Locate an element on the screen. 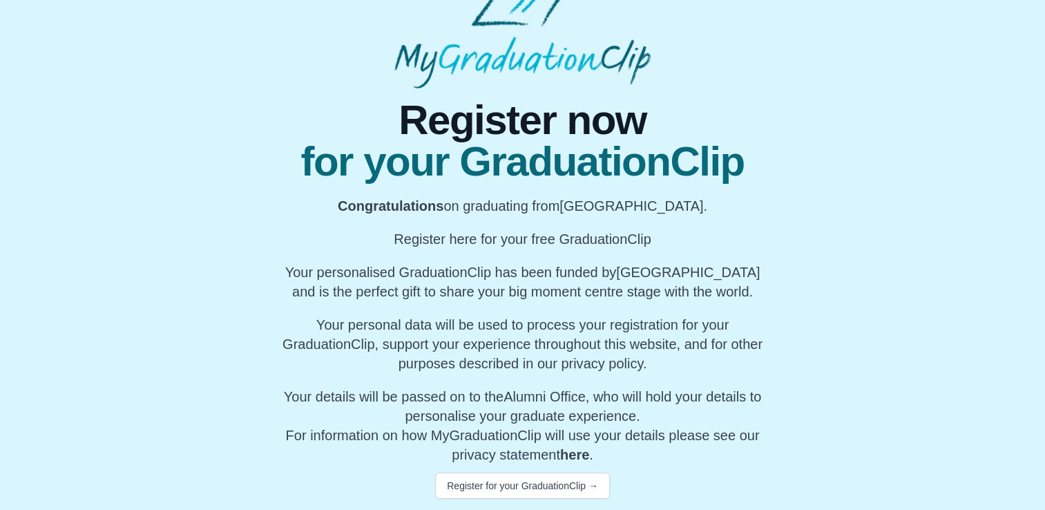  b: Congratulations is located at coordinates (390, 206).